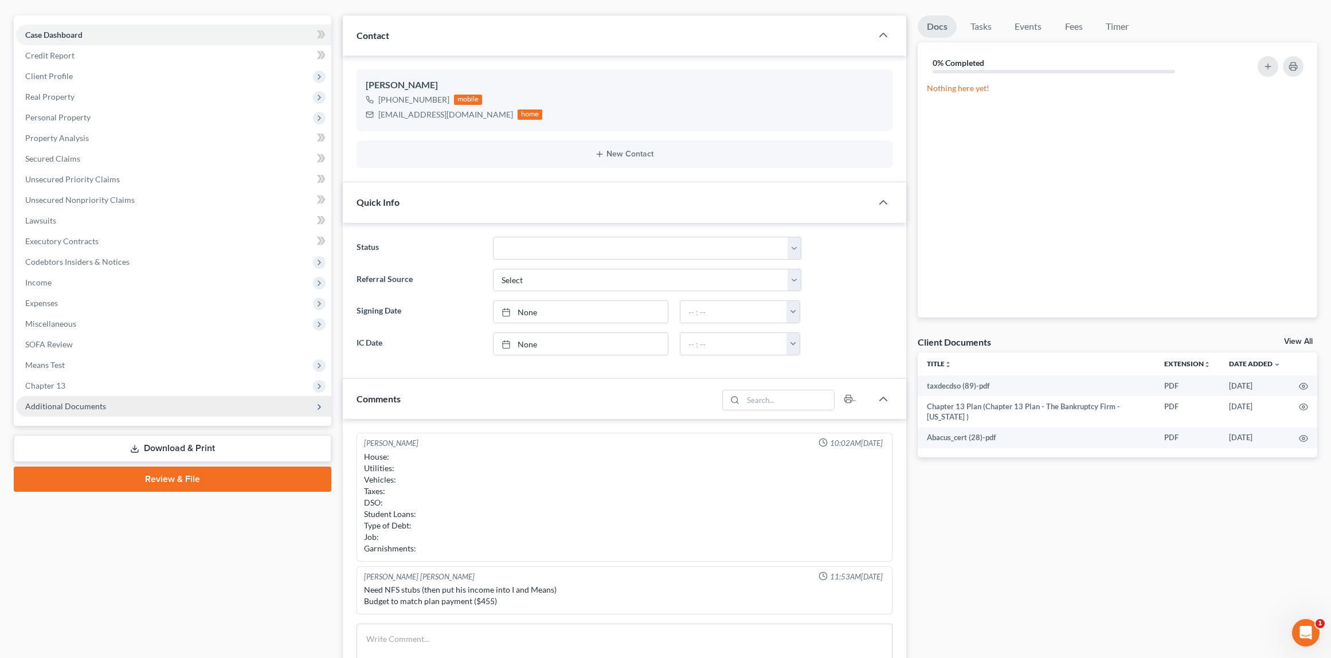  I want to click on input: Search..., so click(789, 400).